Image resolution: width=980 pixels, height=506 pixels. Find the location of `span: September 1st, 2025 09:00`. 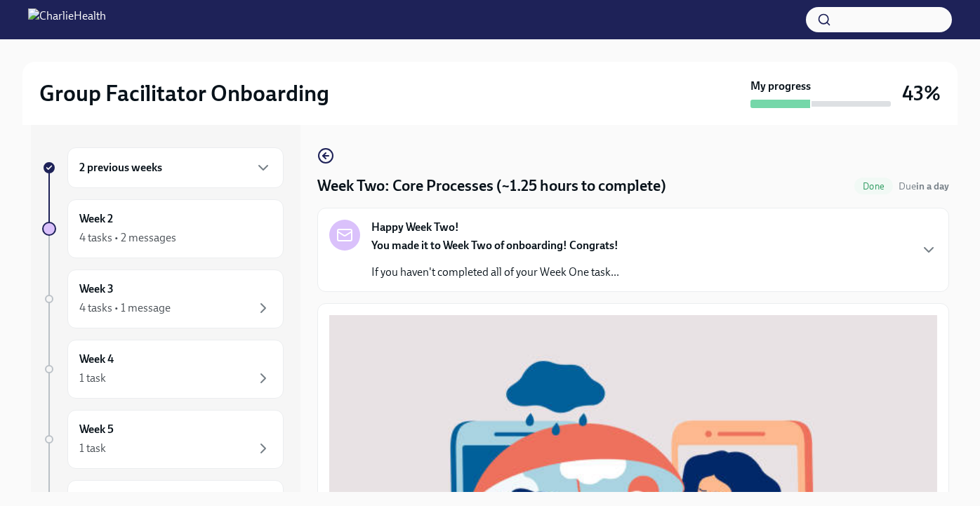

span: September 1st, 2025 09:00 is located at coordinates (924, 186).